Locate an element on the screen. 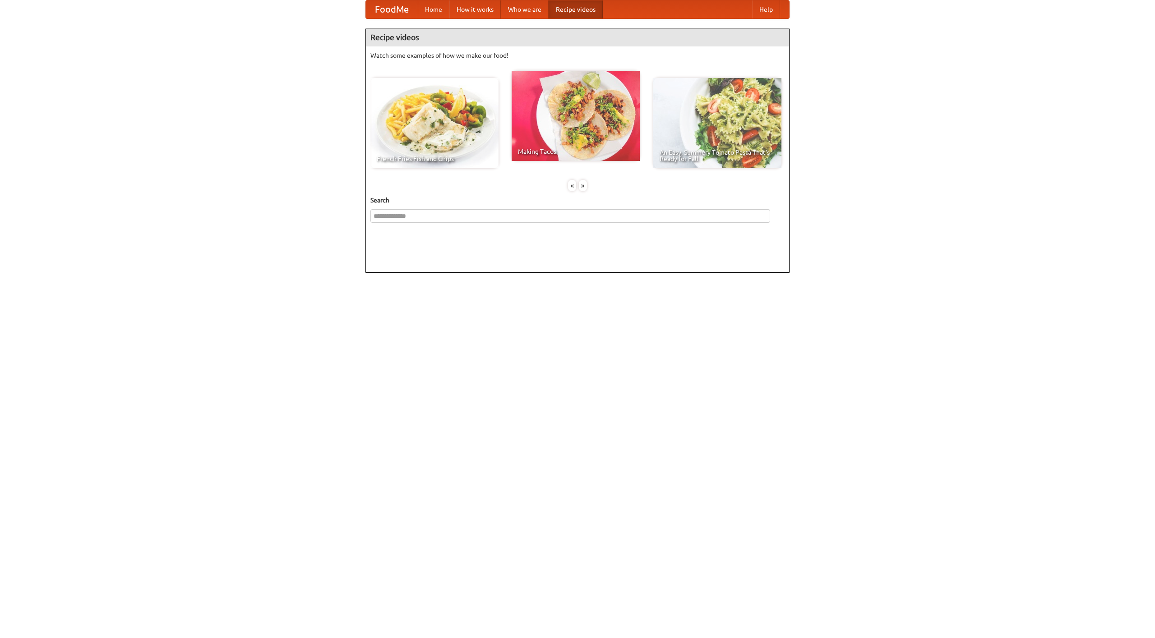 The width and height of the screenshot is (1155, 638). a: How it works is located at coordinates (475, 9).